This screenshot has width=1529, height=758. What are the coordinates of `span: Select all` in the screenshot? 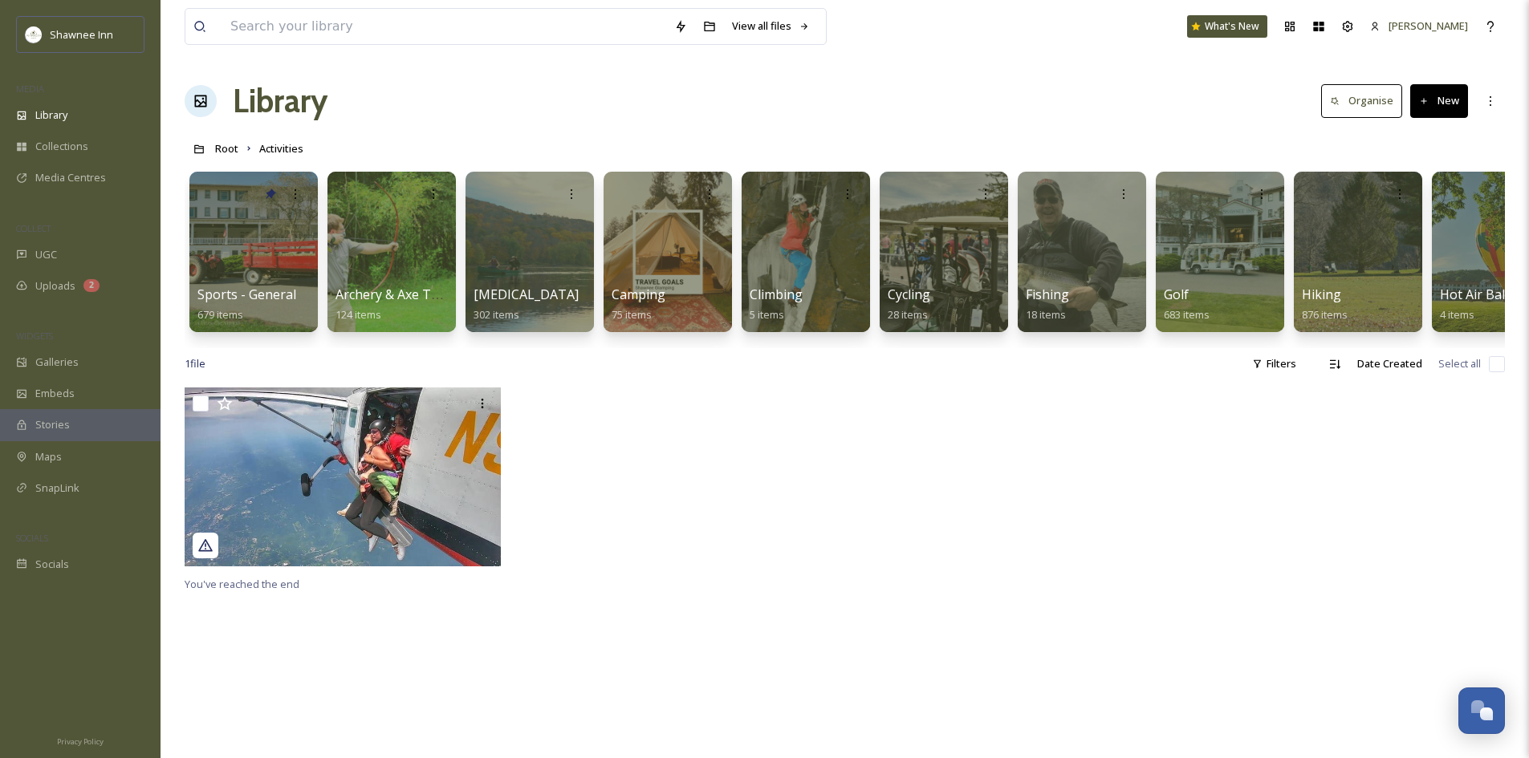 It's located at (1459, 364).